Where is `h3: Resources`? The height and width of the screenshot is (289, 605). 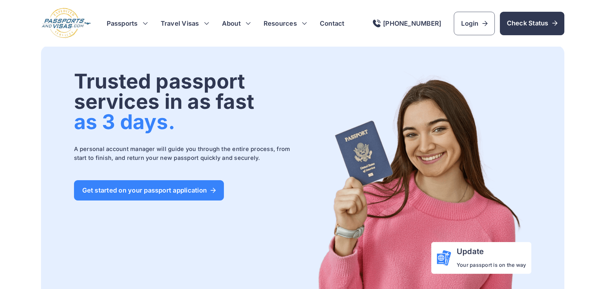 h3: Resources is located at coordinates (285, 23).